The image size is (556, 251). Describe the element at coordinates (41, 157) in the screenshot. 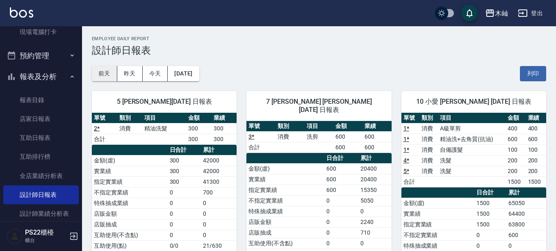

I see `a: 互助排行榜` at that location.